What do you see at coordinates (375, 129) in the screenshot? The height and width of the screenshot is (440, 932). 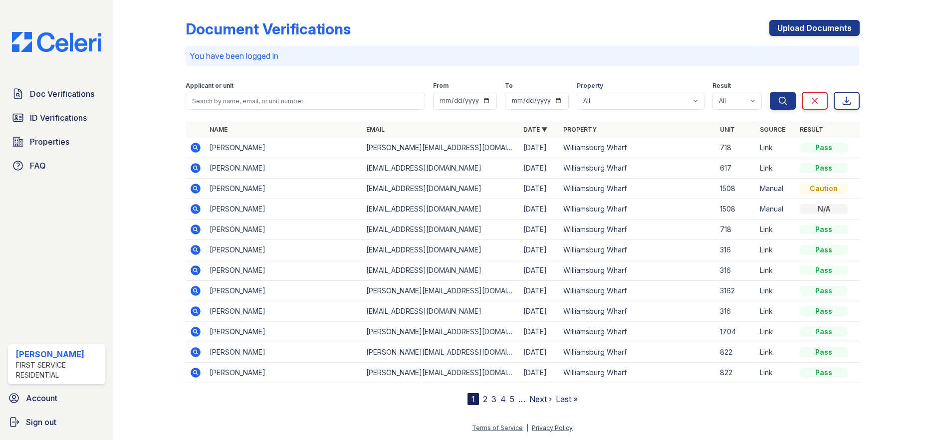 I see `a: Email` at bounding box center [375, 129].